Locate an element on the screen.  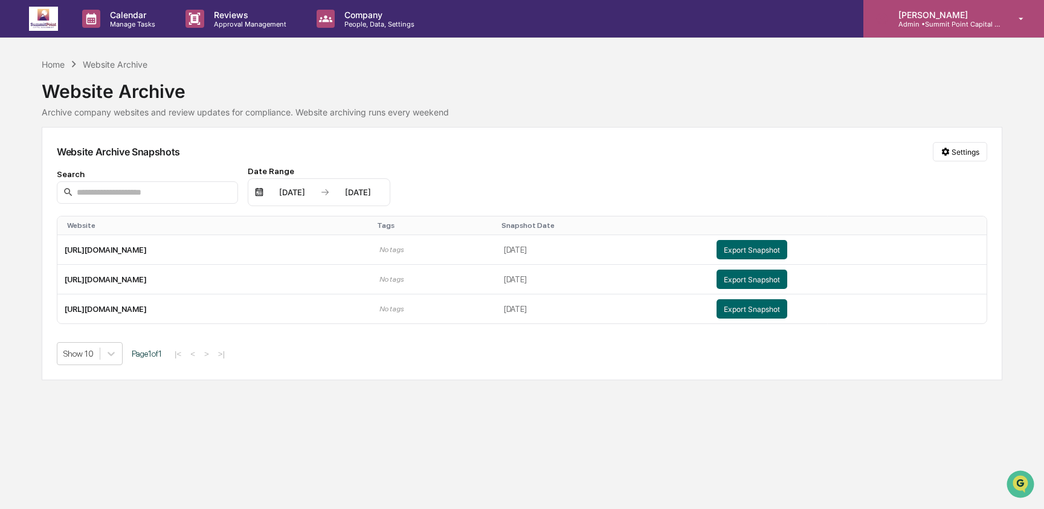
div: Search is located at coordinates (147, 174).